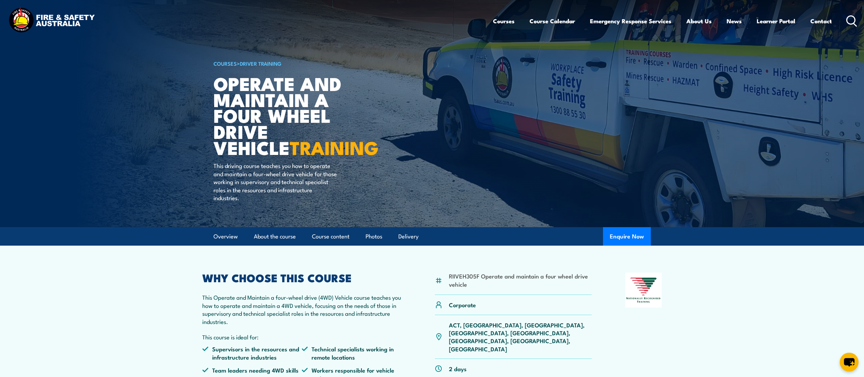 The height and width of the screenshot is (377, 864). What do you see at coordinates (462, 304) in the screenshot?
I see `p: Corporate` at bounding box center [462, 304].